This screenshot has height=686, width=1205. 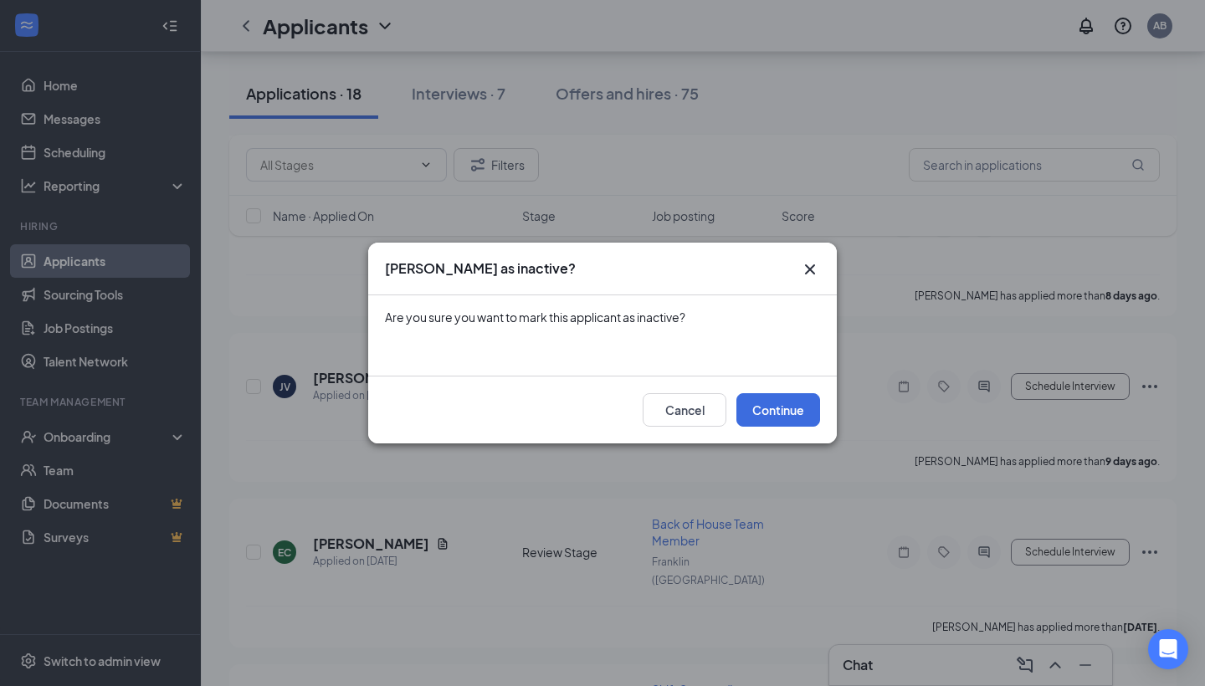 What do you see at coordinates (810, 269) in the screenshot?
I see `svg: Cross` at bounding box center [810, 269].